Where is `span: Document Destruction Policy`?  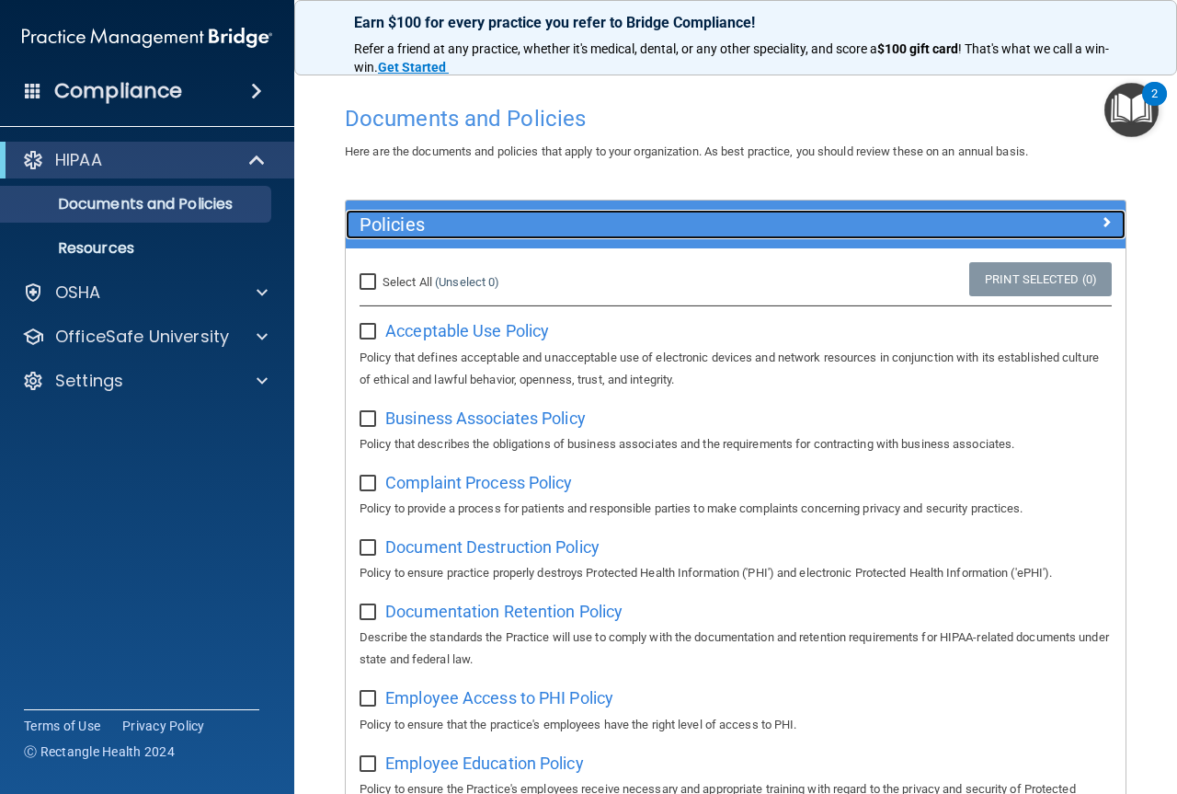 span: Document Destruction Policy is located at coordinates (492, 546).